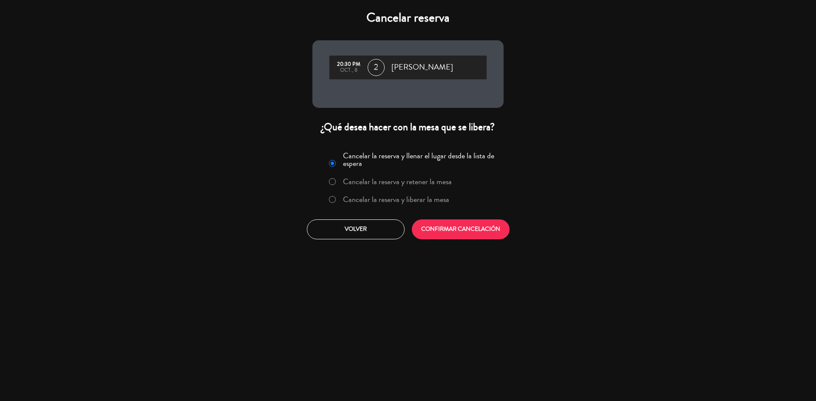 This screenshot has width=816, height=401. What do you see at coordinates (421, 160) in the screenshot?
I see `label: Cancelar la reserva y llenar el lugar desde la lista de espera` at bounding box center [421, 160].